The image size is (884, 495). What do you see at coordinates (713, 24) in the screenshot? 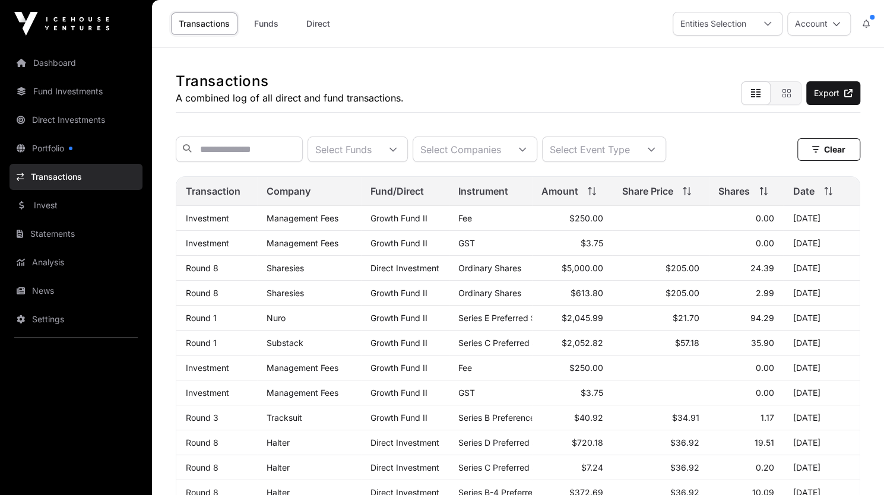
I see `div: Entities Selection` at bounding box center [713, 24].